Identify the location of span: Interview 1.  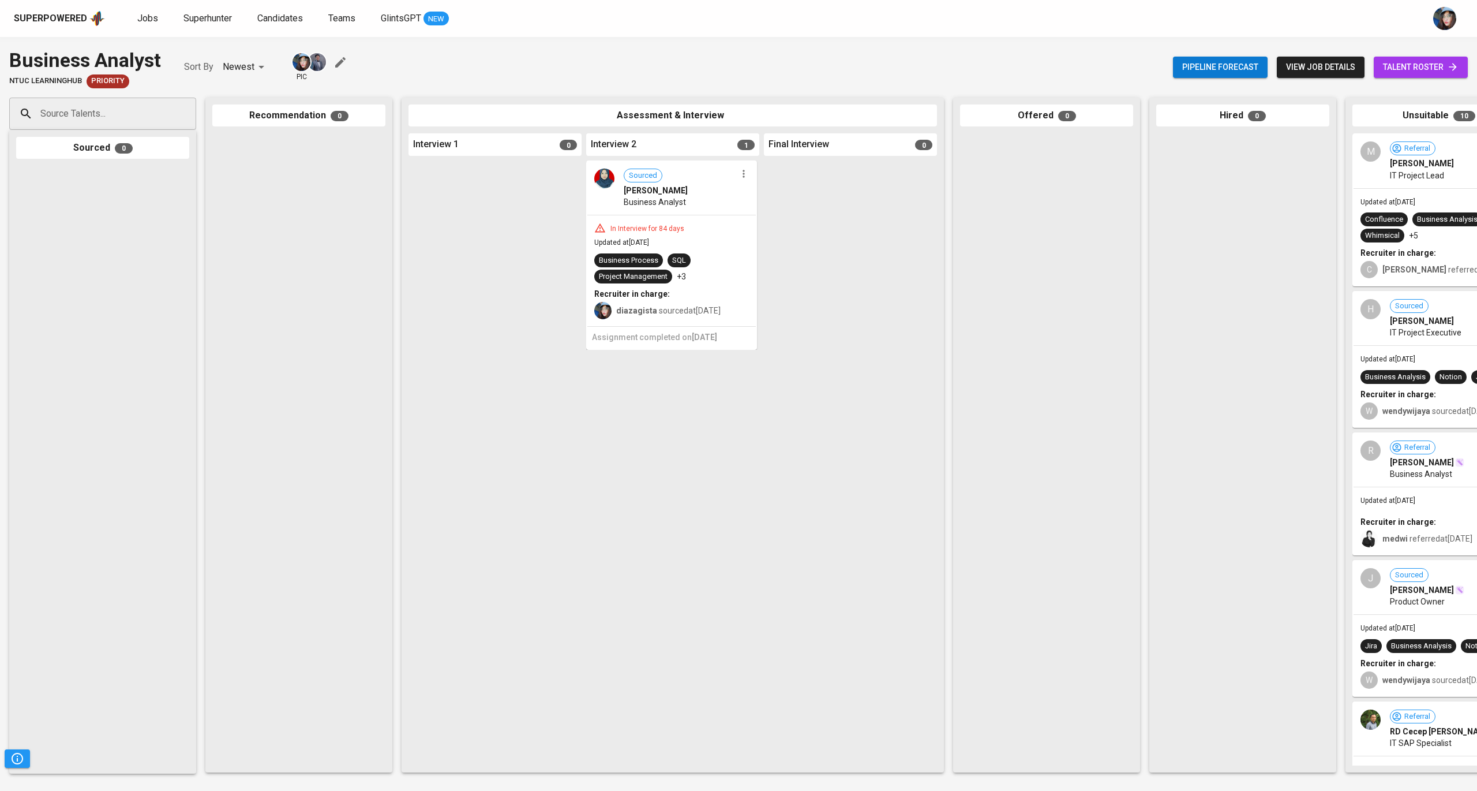
(436, 144).